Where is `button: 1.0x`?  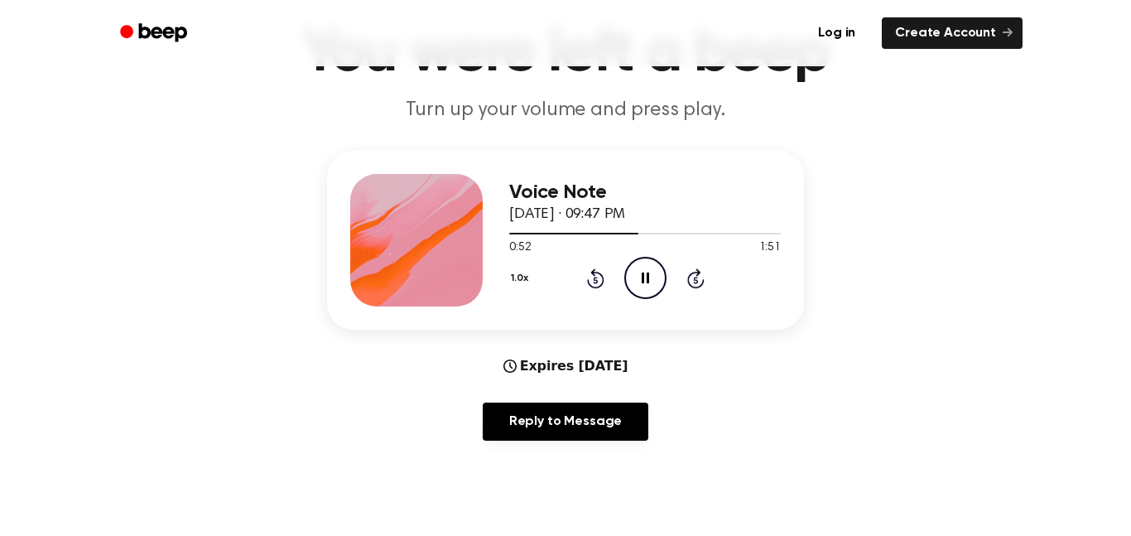
button: 1.0x is located at coordinates (521, 278).